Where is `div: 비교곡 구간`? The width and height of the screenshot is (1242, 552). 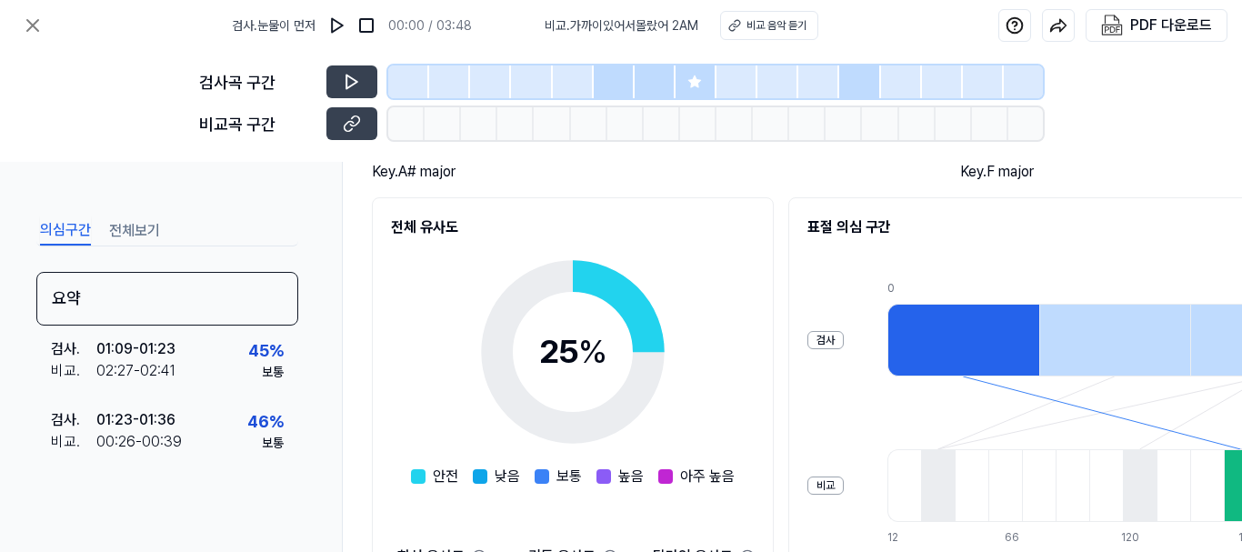
div: 비교곡 구간 is located at coordinates (257, 124).